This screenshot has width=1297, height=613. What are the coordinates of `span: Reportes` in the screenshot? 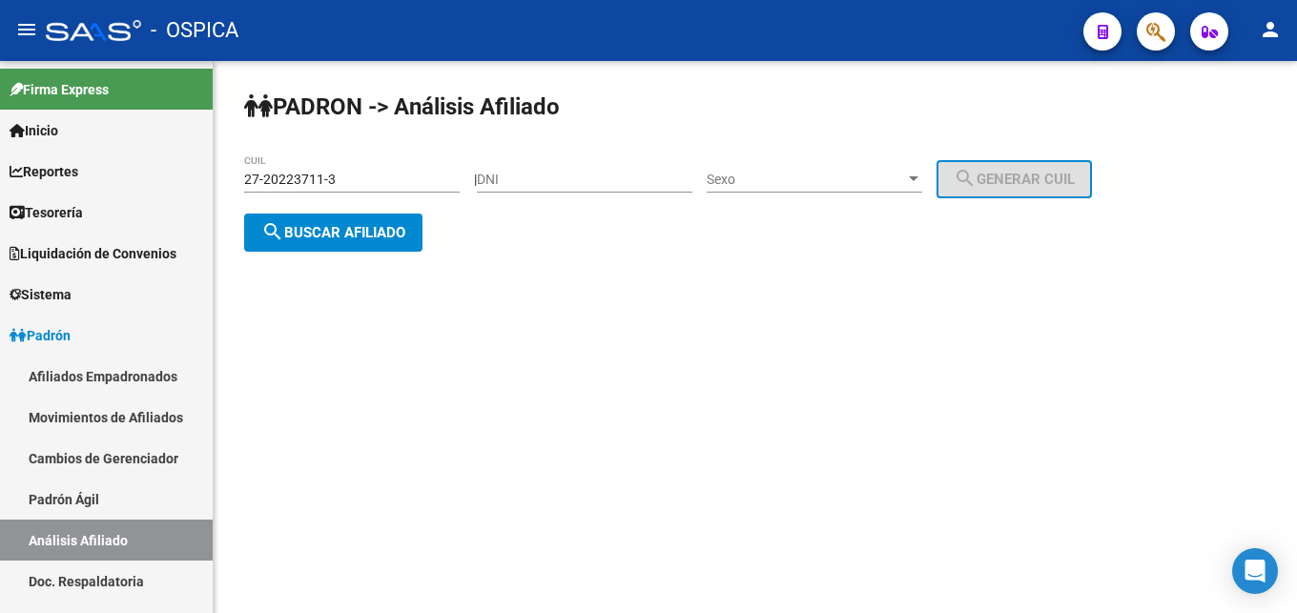 It's located at (44, 172).